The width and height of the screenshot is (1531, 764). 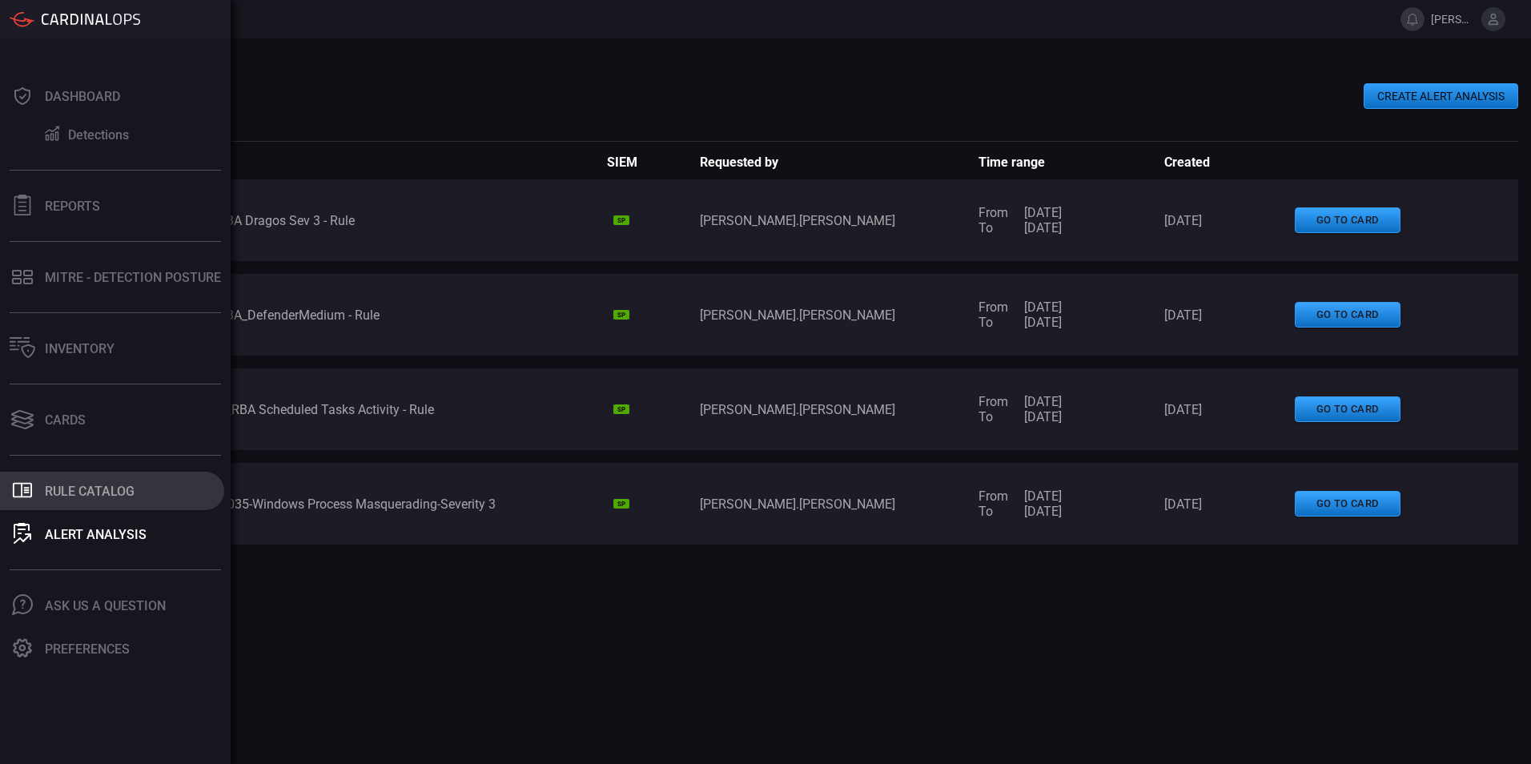 What do you see at coordinates (65, 420) in the screenshot?
I see `div: Cards` at bounding box center [65, 420].